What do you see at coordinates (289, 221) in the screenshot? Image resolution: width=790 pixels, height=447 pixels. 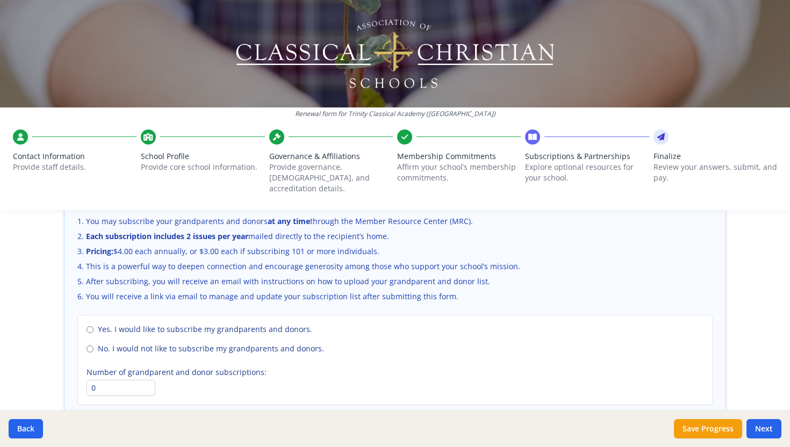 I see `strong: at any time` at bounding box center [289, 221].